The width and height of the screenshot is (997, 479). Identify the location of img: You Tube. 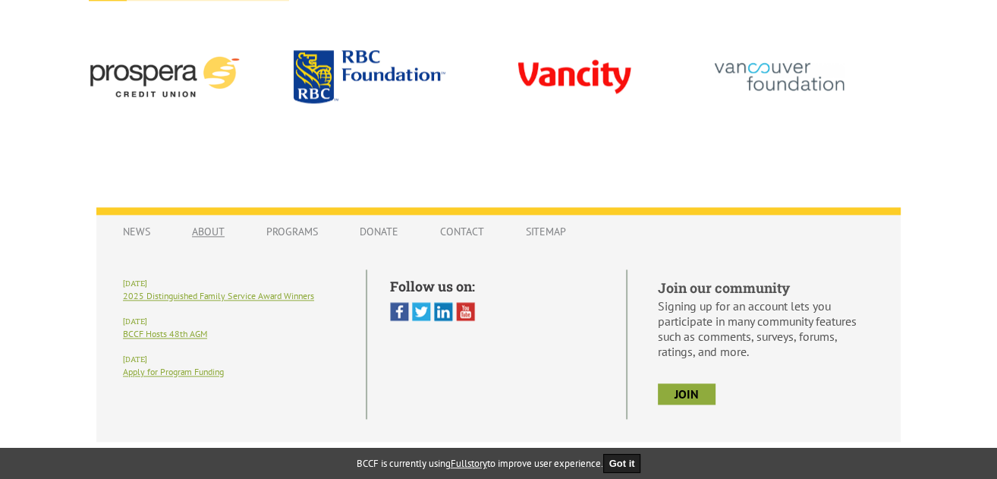
(465, 311).